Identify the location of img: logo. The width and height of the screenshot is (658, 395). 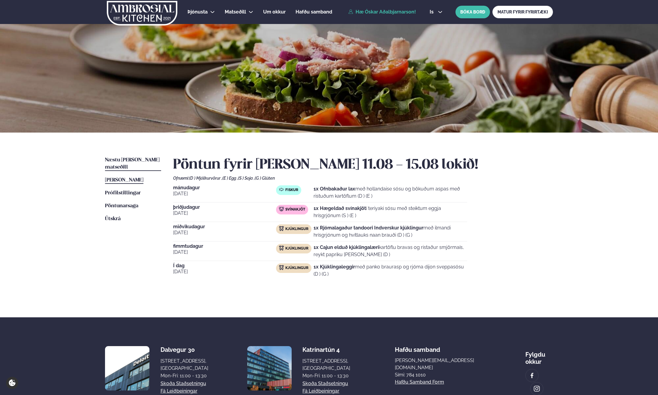
(142, 13).